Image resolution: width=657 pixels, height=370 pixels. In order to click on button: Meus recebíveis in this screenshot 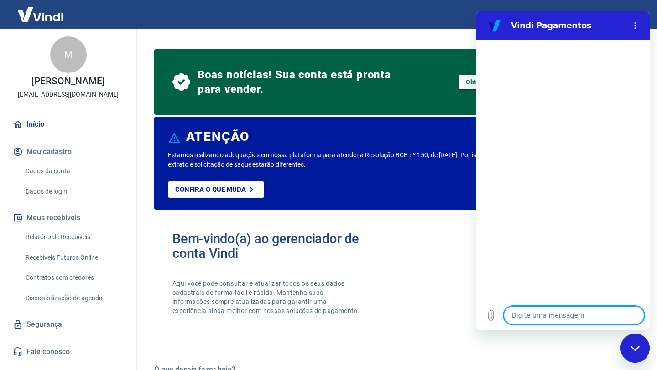, I will do `click(68, 218)`.